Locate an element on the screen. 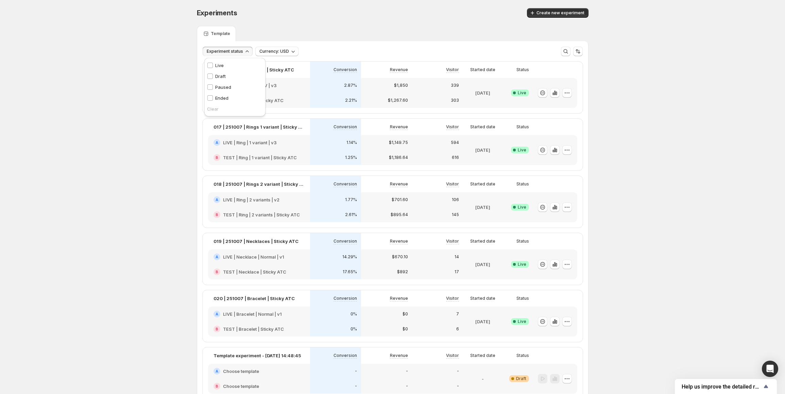 This screenshot has width=785, height=394. button: Show survey - Help us improve the detailed report for A/B campaigns is located at coordinates (726, 386).